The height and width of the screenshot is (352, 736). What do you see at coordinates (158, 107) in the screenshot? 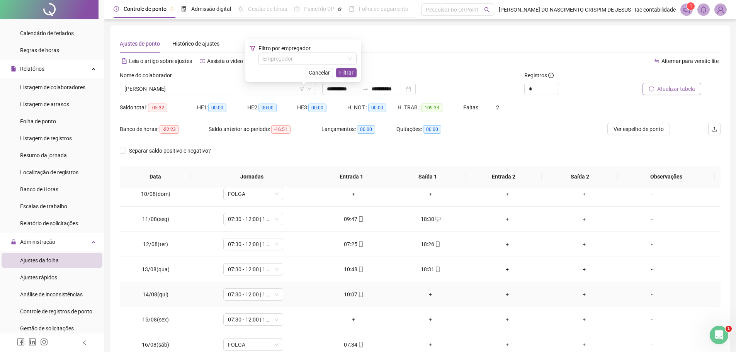
I see `div: Saldo total:` at bounding box center [158, 107].